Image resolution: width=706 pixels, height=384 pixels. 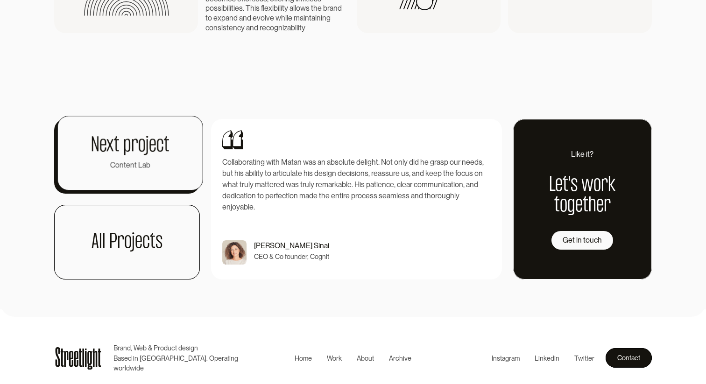 I want to click on p: Collaborating with Matan was an absolute delight. Not only did he grasp our needs, but his abilit..., so click(x=356, y=185).